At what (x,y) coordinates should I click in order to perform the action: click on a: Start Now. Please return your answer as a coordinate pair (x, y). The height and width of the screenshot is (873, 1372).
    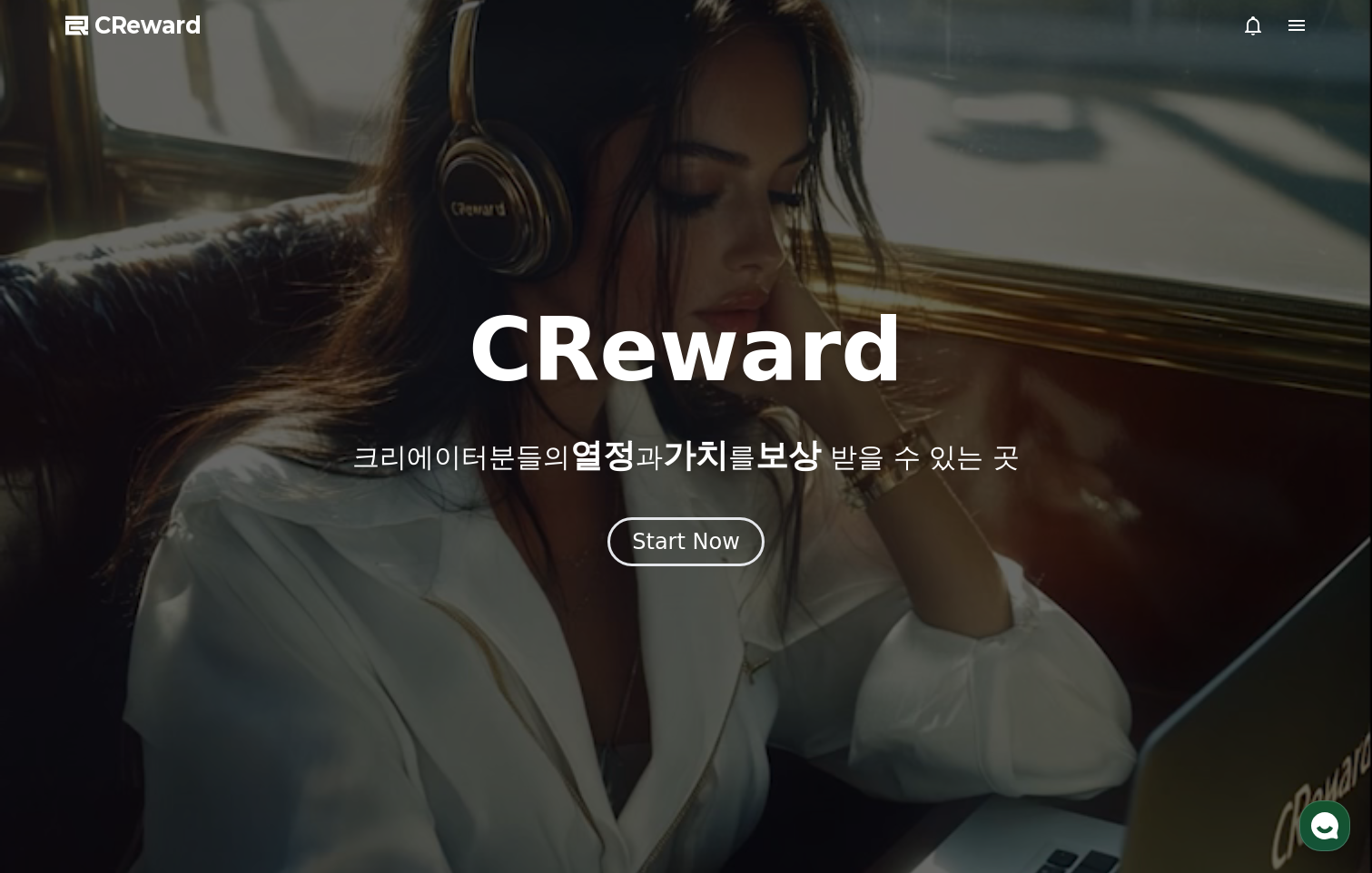
    Looking at the image, I should click on (686, 544).